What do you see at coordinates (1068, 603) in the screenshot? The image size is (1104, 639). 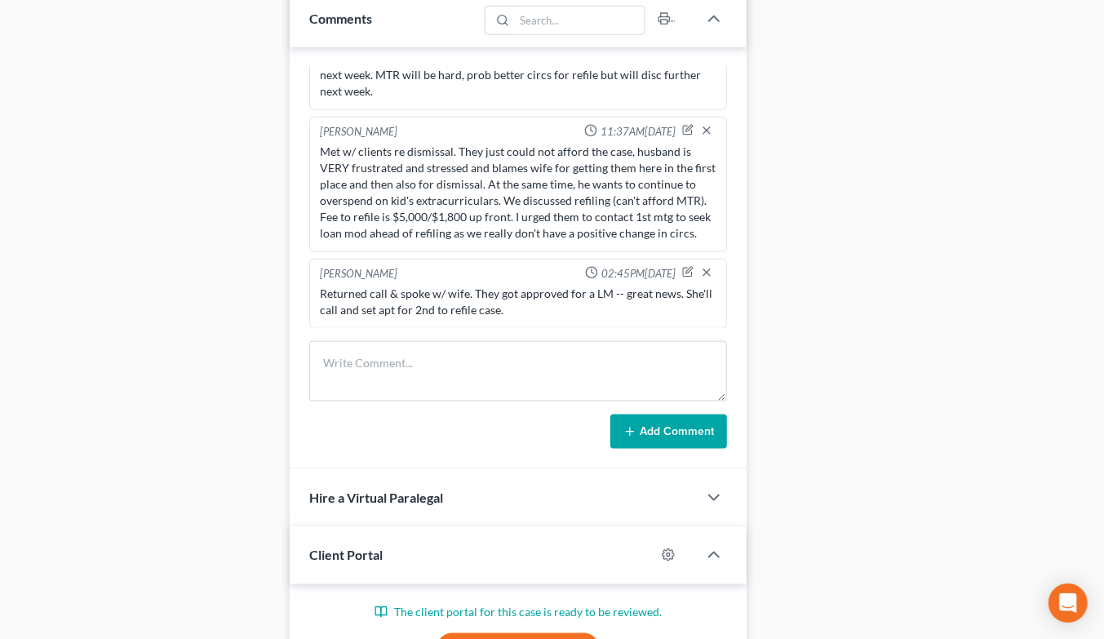 I see `div: Open Intercom Messenger` at bounding box center [1068, 603].